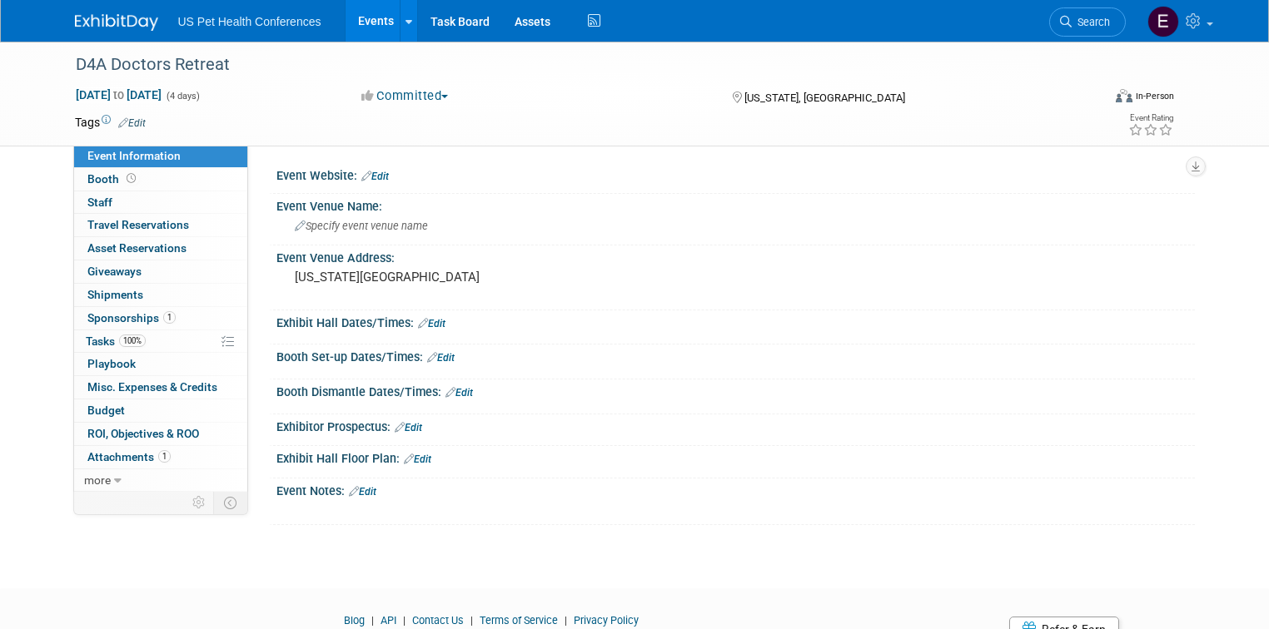  Describe the element at coordinates (199, 503) in the screenshot. I see `td: Personalize Event Tab Strip` at that location.